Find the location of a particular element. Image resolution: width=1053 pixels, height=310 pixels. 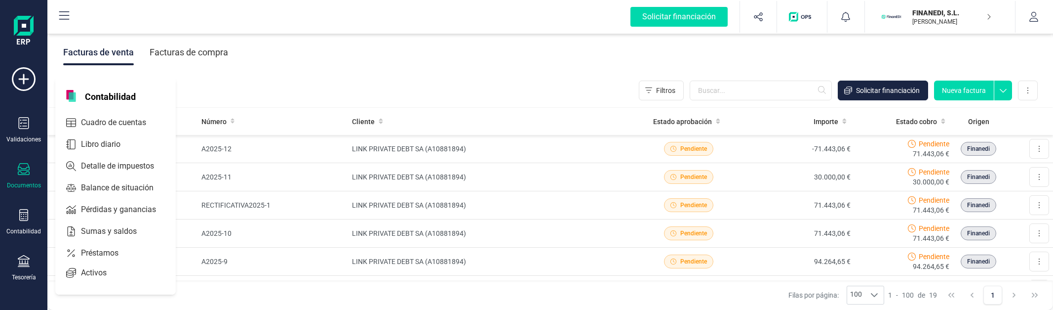

span: Solicitar financiación is located at coordinates (888, 90).